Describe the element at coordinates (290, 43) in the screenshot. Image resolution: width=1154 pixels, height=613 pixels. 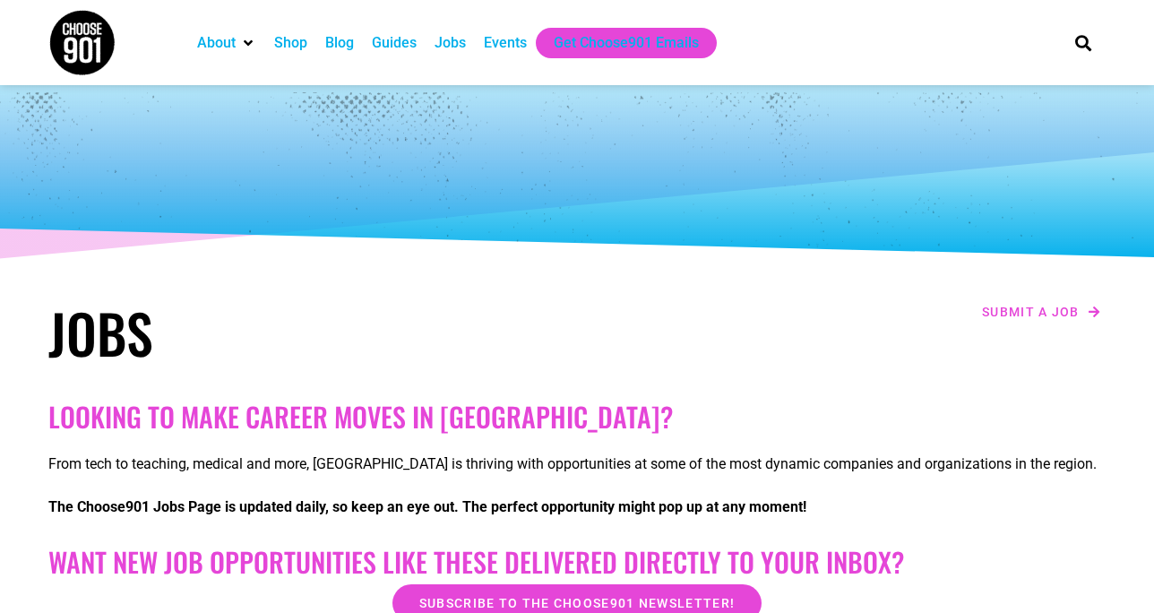
I see `div: Shop` at that location.